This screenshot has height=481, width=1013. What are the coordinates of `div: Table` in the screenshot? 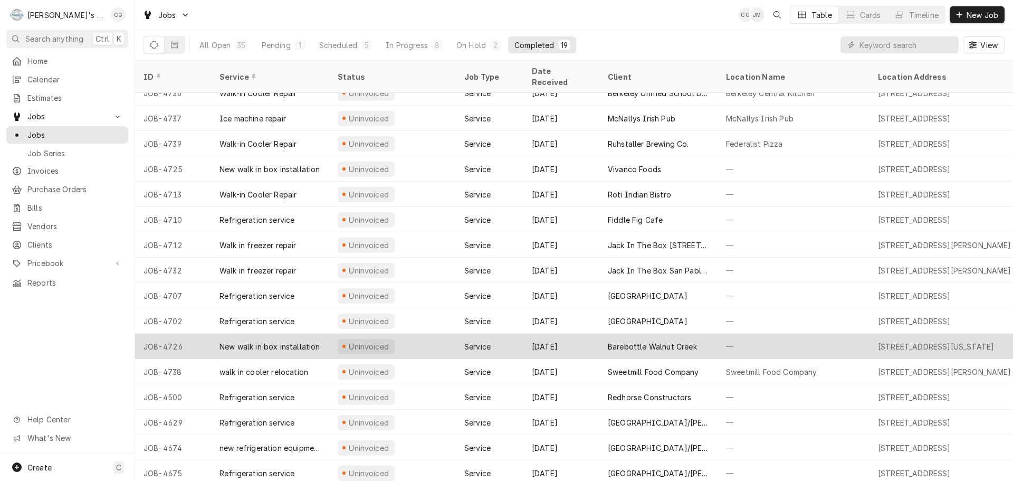 It's located at (822, 15).